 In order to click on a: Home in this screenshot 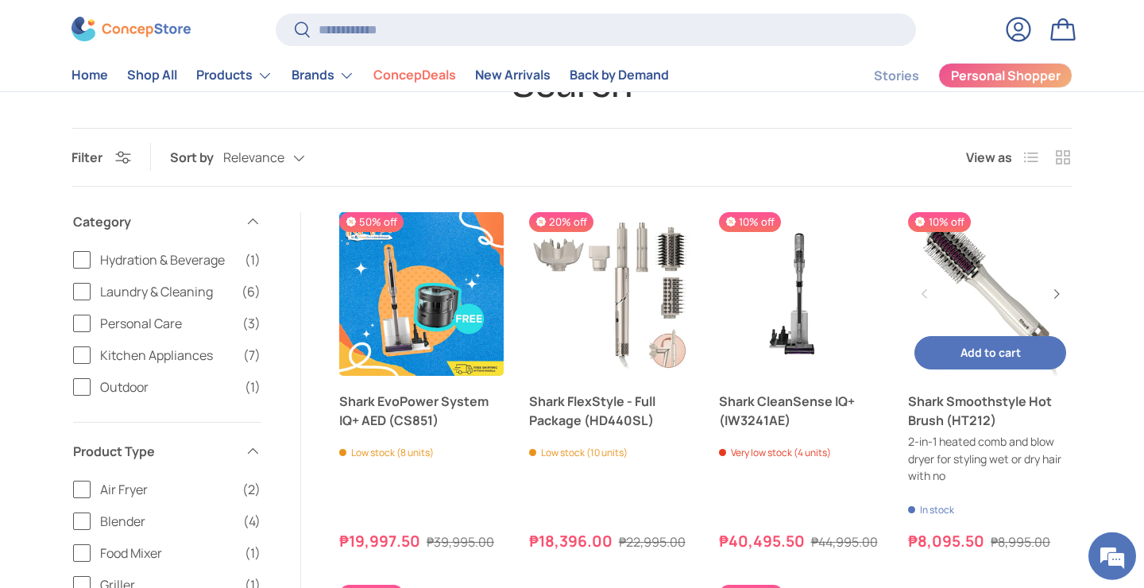, I will do `click(90, 75)`.